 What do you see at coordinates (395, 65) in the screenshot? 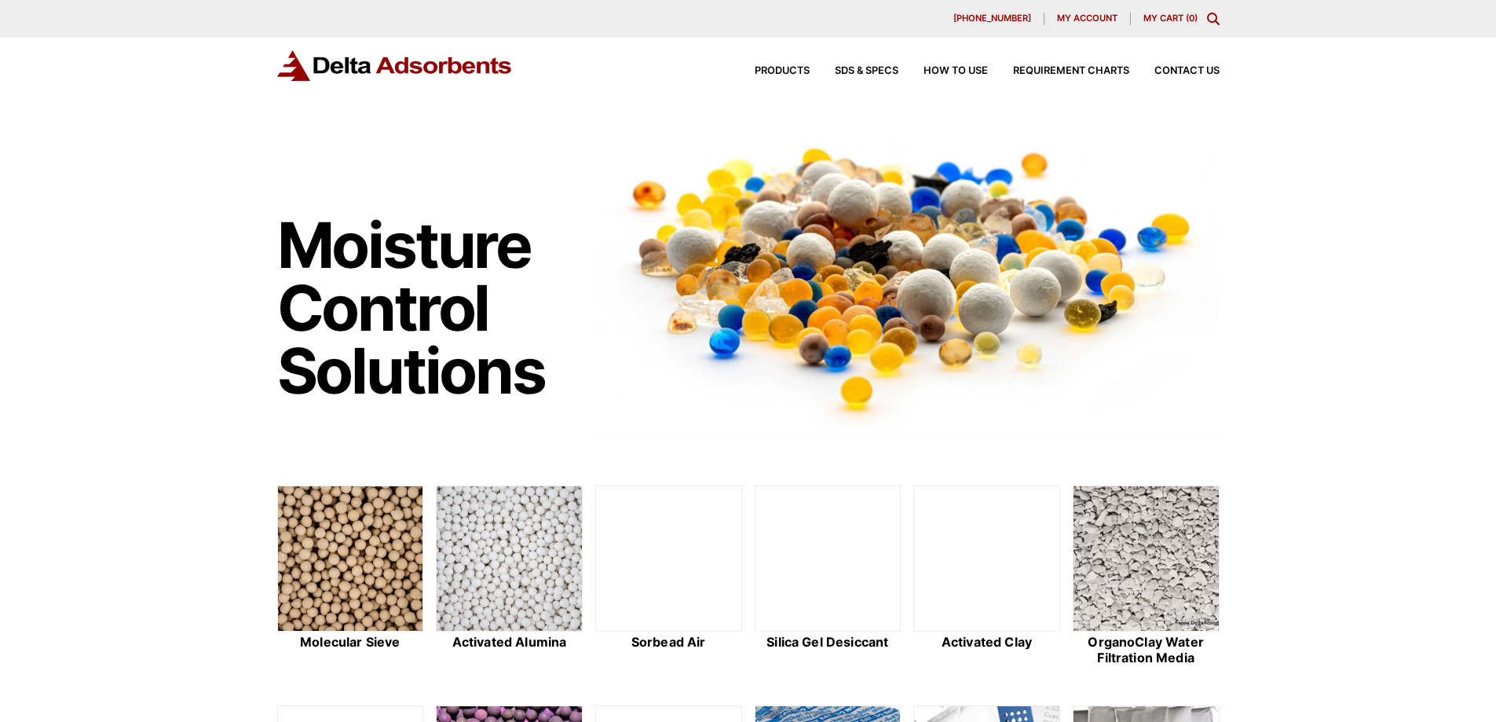
I see `a: Delta Adsorbents` at bounding box center [395, 65].